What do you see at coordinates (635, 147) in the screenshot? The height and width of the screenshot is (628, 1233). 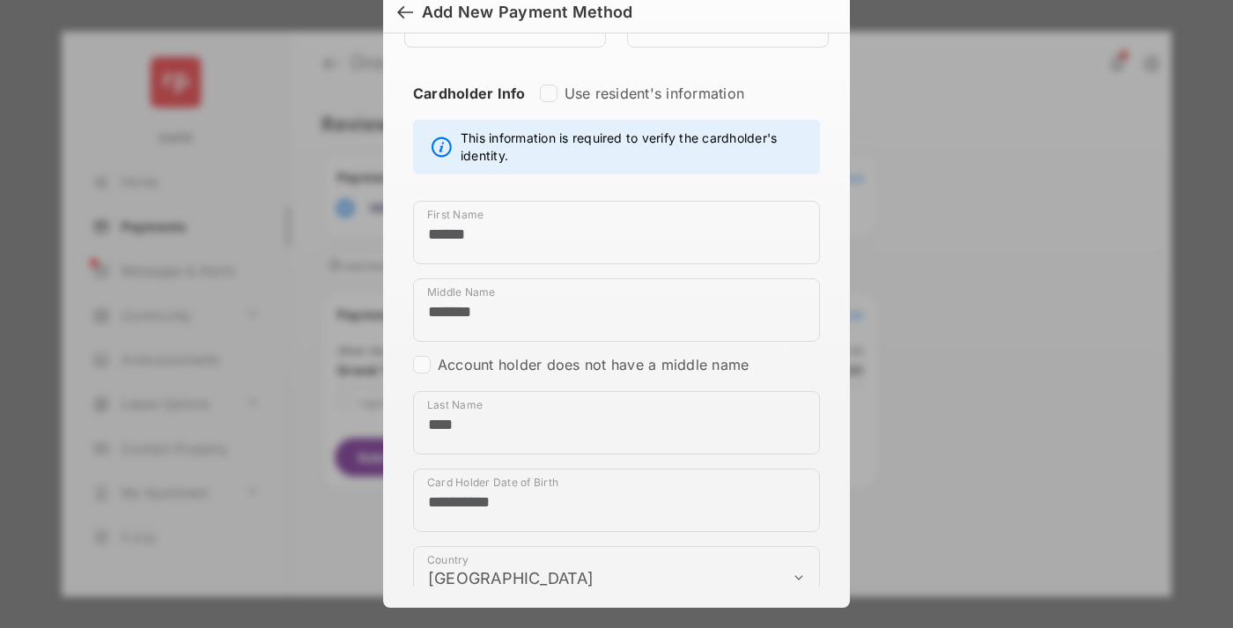 I see `span: This information is required to verify the cardholder's identity.` at bounding box center [635, 147].